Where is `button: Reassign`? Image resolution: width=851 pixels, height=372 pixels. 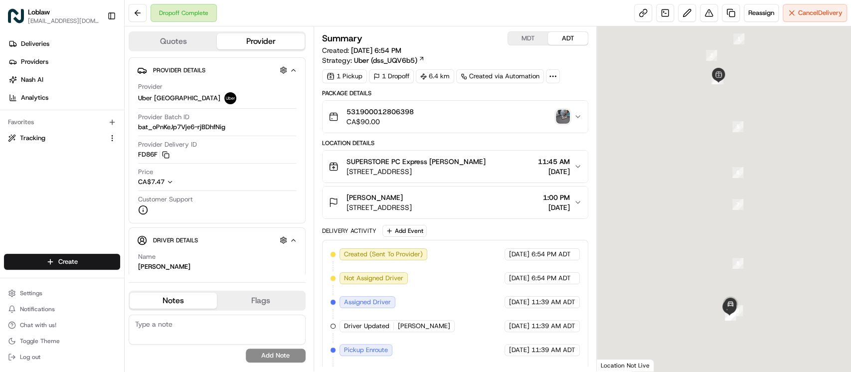 button: Reassign is located at coordinates (762, 13).